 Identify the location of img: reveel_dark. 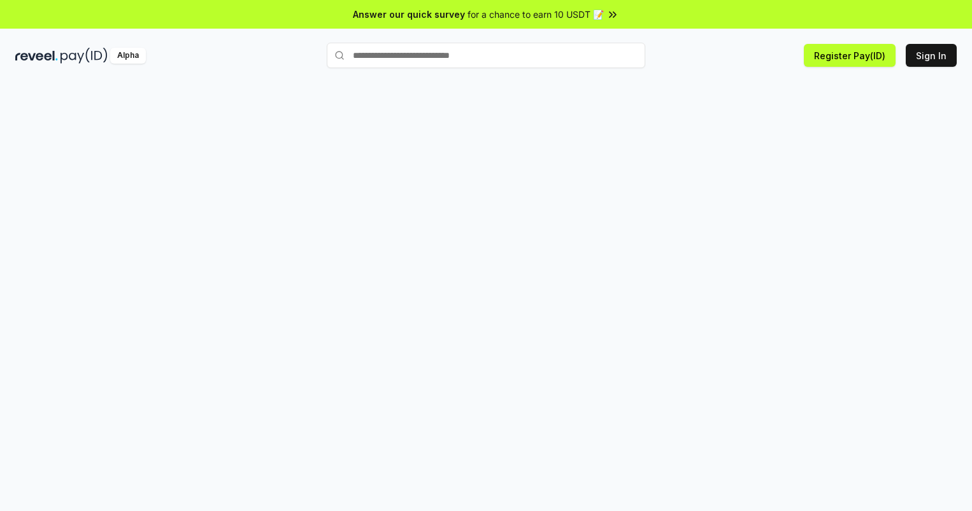
(36, 55).